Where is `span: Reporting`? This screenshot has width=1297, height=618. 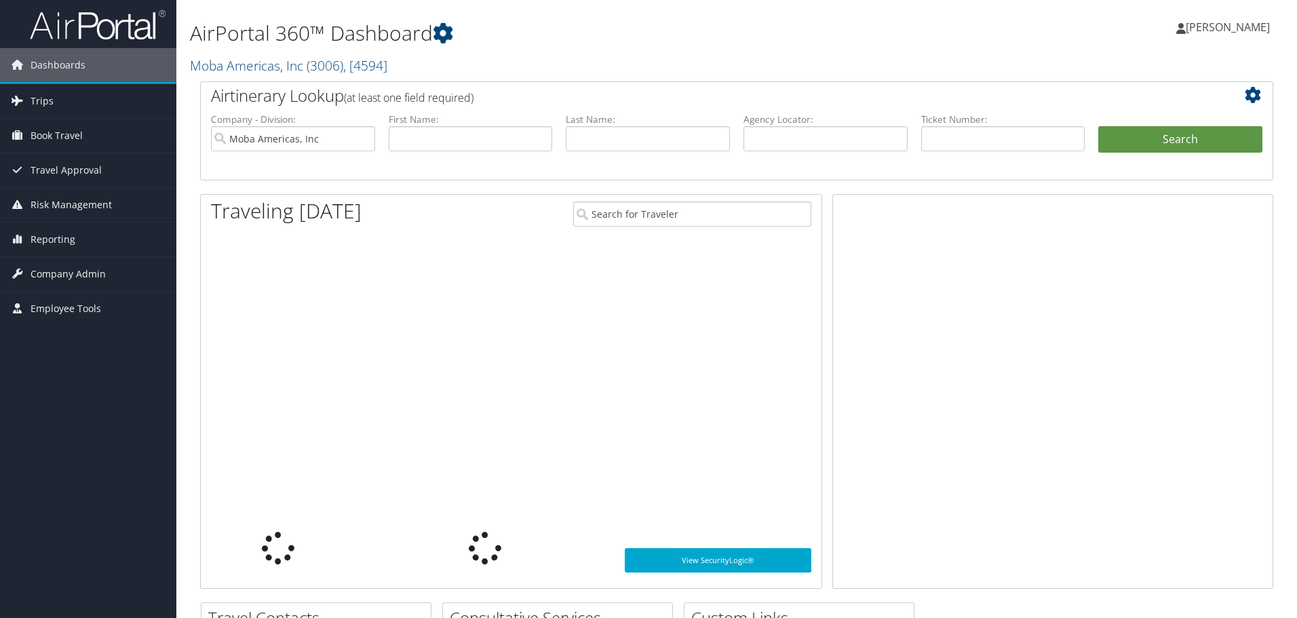
span: Reporting is located at coordinates (53, 240).